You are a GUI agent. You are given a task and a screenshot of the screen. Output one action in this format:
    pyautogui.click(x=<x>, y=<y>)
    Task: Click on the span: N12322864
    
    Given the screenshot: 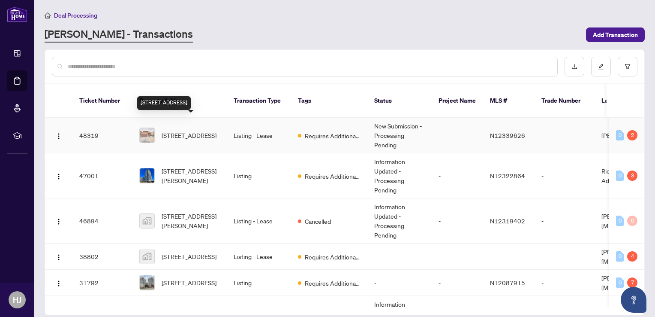 What is the action you would take?
    pyautogui.click(x=508, y=175)
    